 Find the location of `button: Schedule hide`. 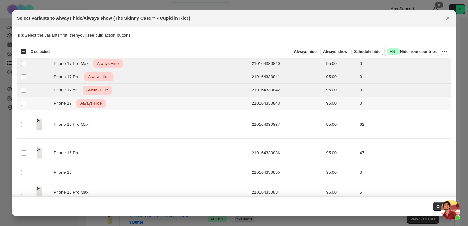

button: Schedule hide is located at coordinates (367, 52).